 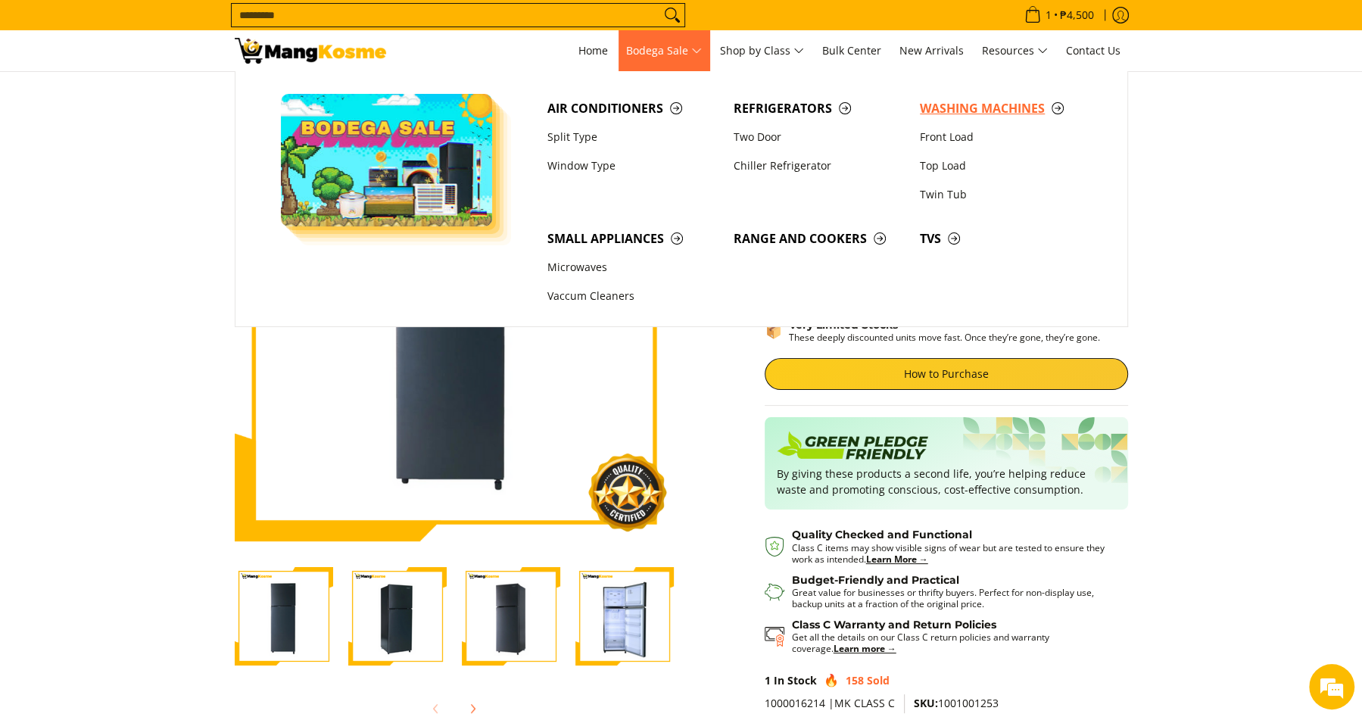 I want to click on span: SKU:, so click(x=926, y=703).